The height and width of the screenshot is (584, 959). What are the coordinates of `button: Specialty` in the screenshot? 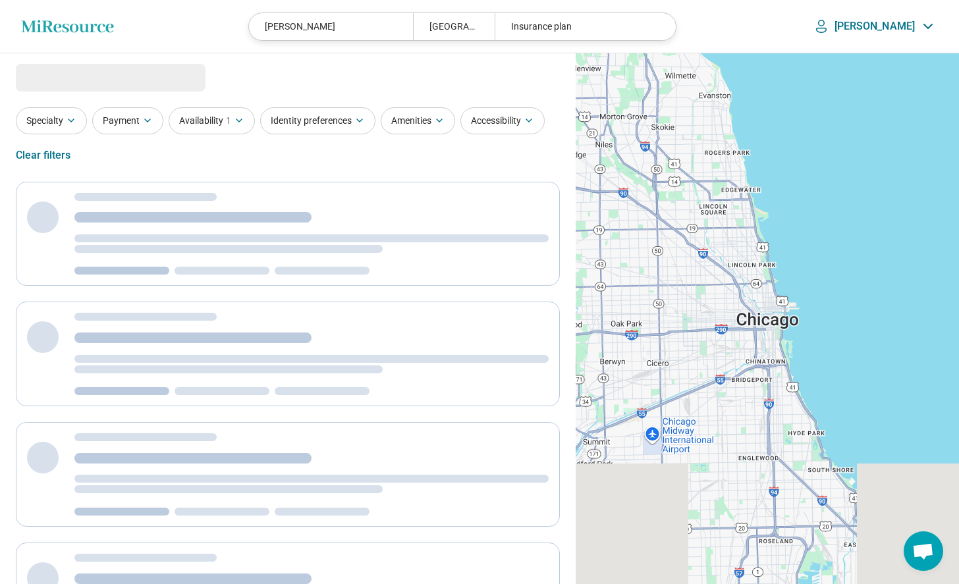 It's located at (51, 121).